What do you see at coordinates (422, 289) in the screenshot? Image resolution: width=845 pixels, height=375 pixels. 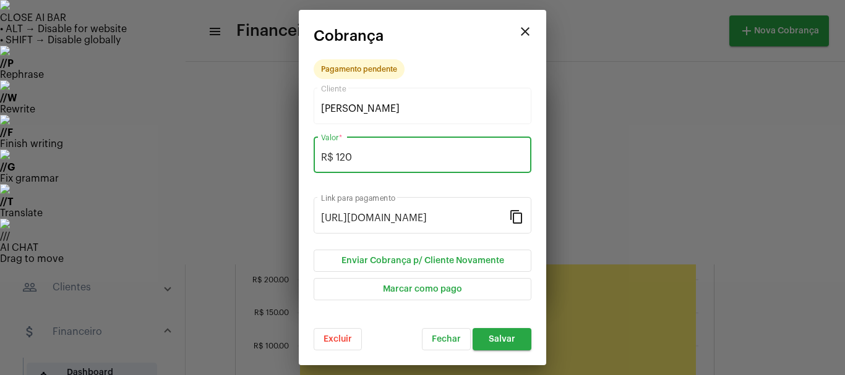 I see `span: Marcar como pago` at bounding box center [422, 289].